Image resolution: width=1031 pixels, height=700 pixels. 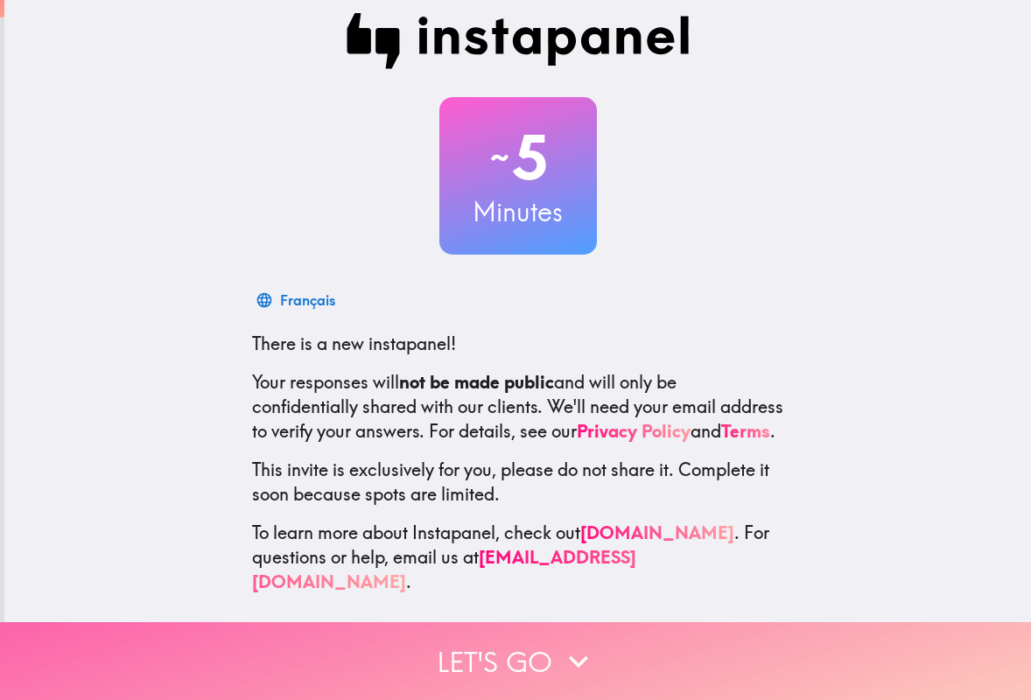 What do you see at coordinates (307, 300) in the screenshot?
I see `div: Français` at bounding box center [307, 300].